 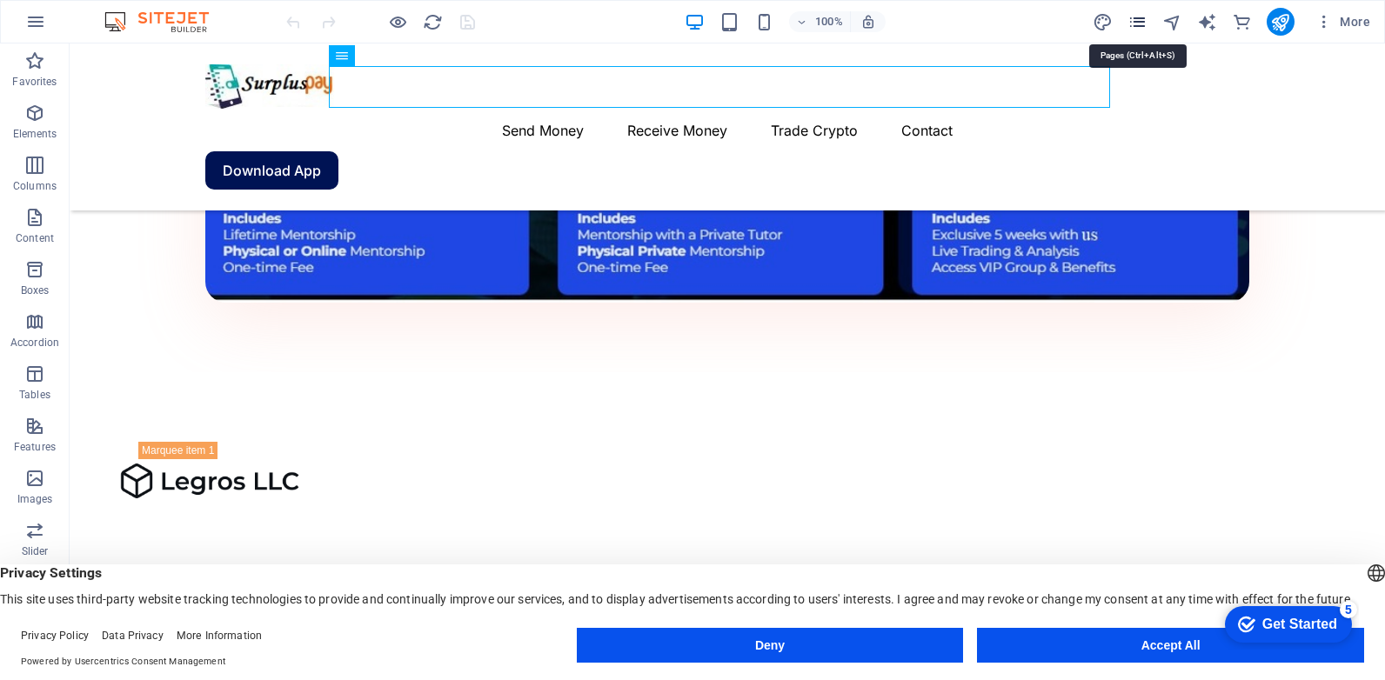 What do you see at coordinates (89, 27) in the screenshot?
I see `div: Get Started` at bounding box center [89, 27].